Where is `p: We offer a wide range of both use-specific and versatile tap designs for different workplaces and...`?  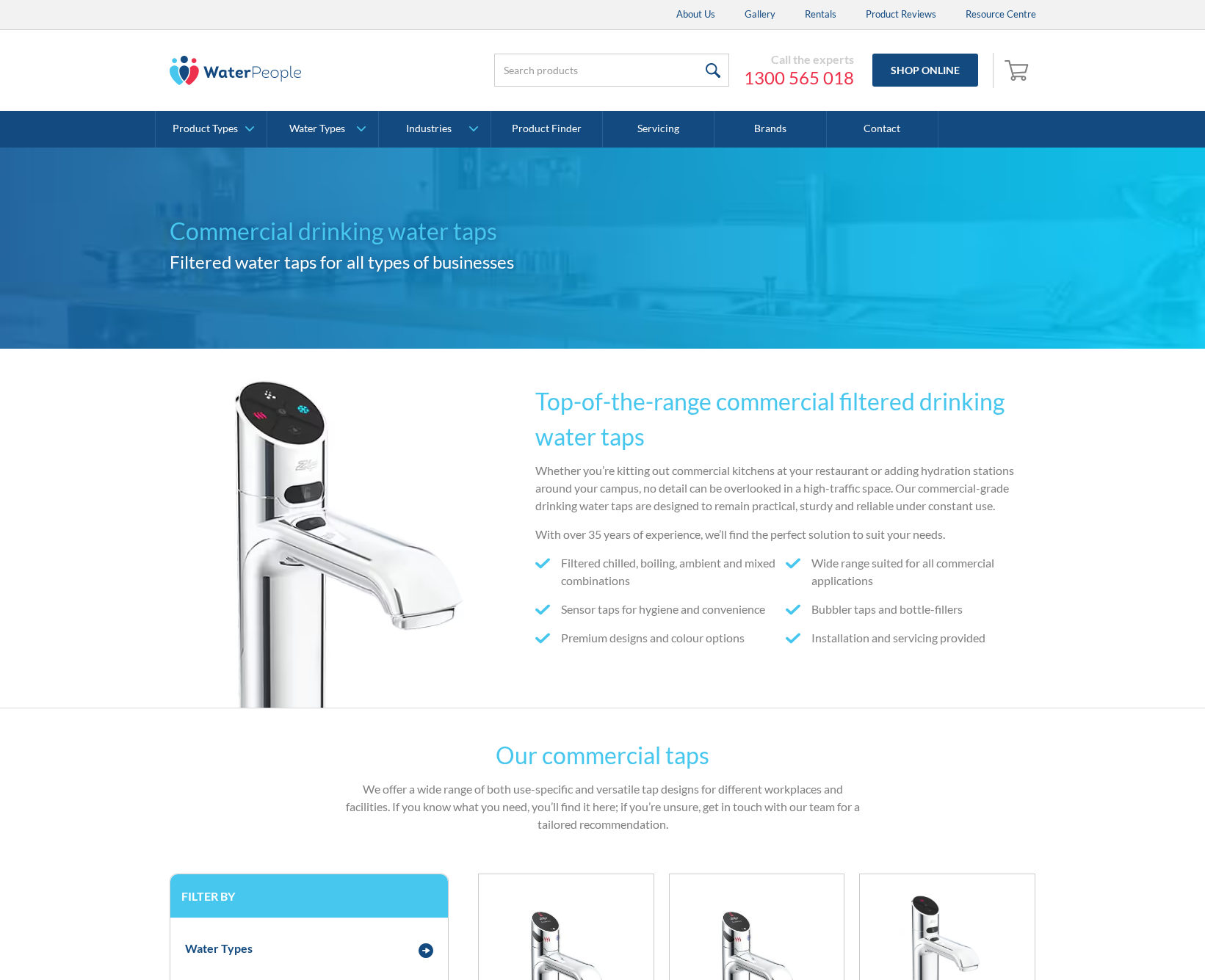
p: We offer a wide range of both use-specific and versatile tap designs for different workplaces and... is located at coordinates (603, 807).